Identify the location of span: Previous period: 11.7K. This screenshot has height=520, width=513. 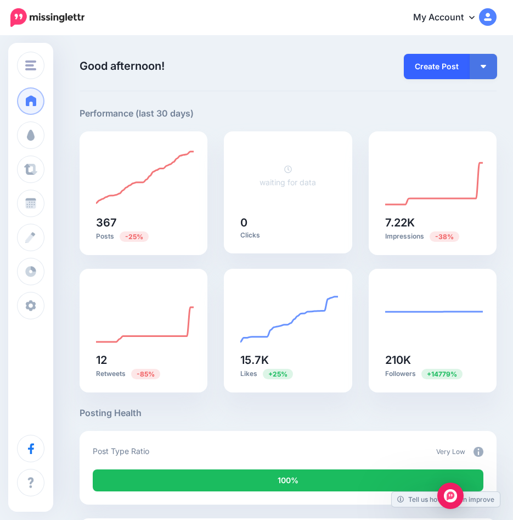
(445, 236).